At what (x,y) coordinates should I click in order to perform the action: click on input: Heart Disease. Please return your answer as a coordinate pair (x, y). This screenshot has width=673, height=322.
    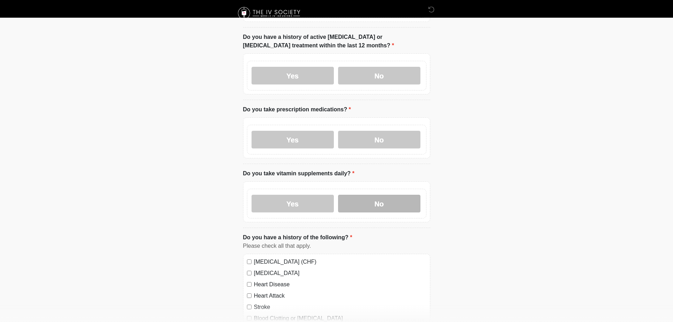
    Looking at the image, I should click on (249, 284).